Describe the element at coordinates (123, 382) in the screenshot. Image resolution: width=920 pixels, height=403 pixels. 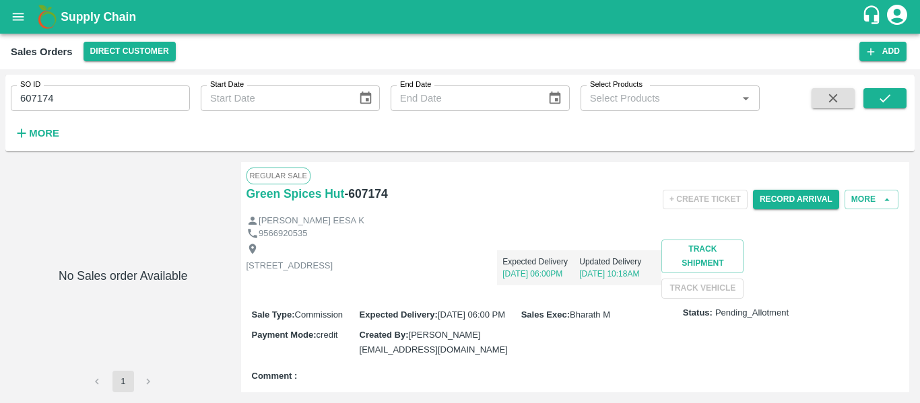
I see `button: page 1` at that location.